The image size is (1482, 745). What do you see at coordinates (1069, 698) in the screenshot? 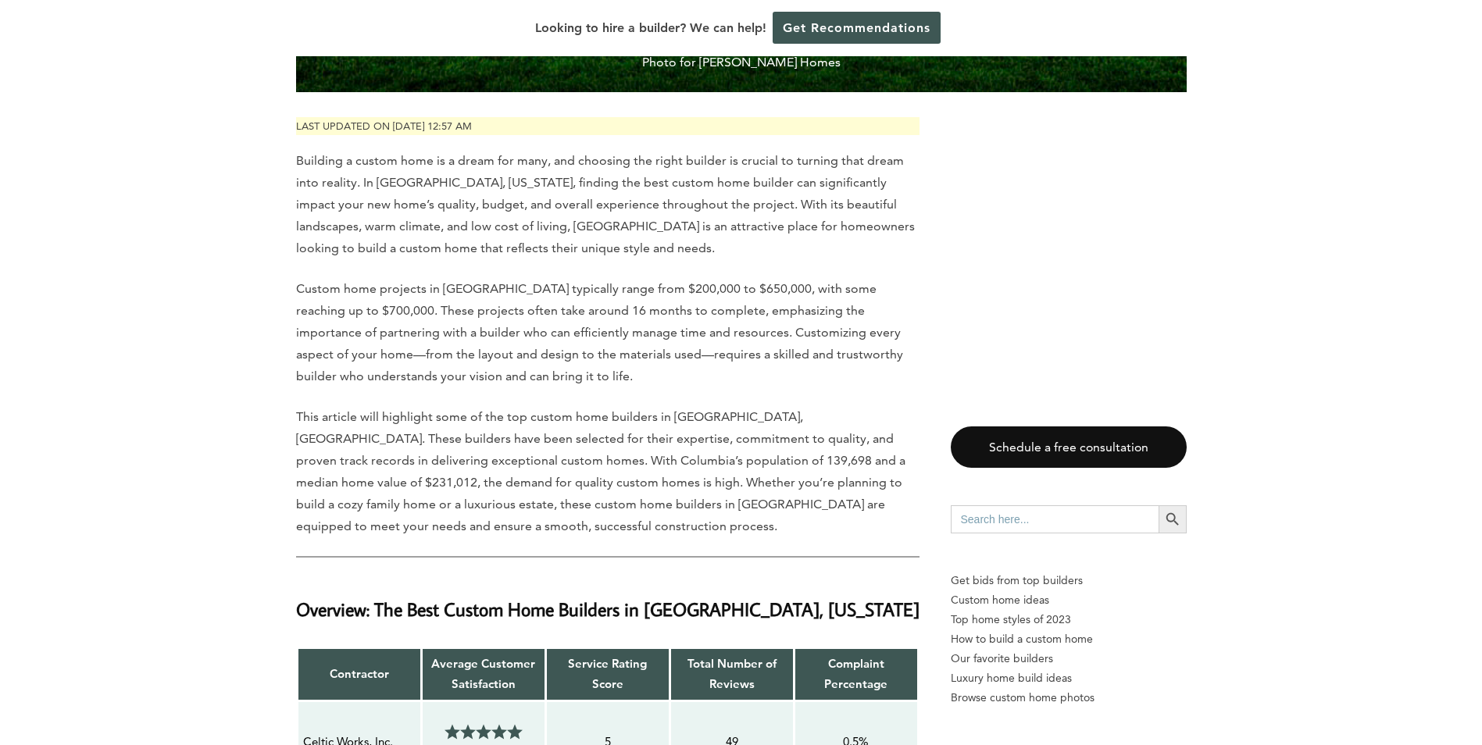
I see `a: Browse custom home photos` at bounding box center [1069, 698].